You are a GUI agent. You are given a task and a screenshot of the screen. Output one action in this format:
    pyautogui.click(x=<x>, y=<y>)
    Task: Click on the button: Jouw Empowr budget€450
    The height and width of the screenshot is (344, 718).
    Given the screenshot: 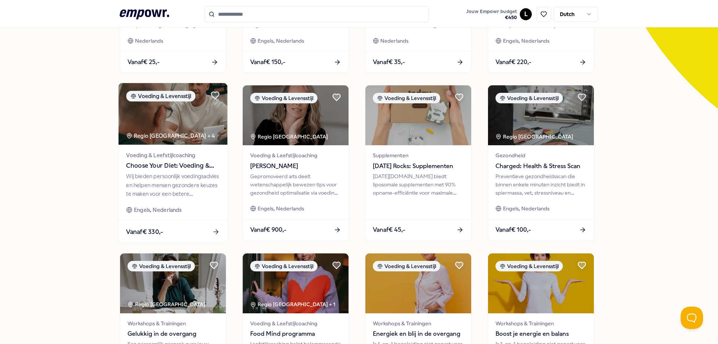 What is the action you would take?
    pyautogui.click(x=492, y=15)
    